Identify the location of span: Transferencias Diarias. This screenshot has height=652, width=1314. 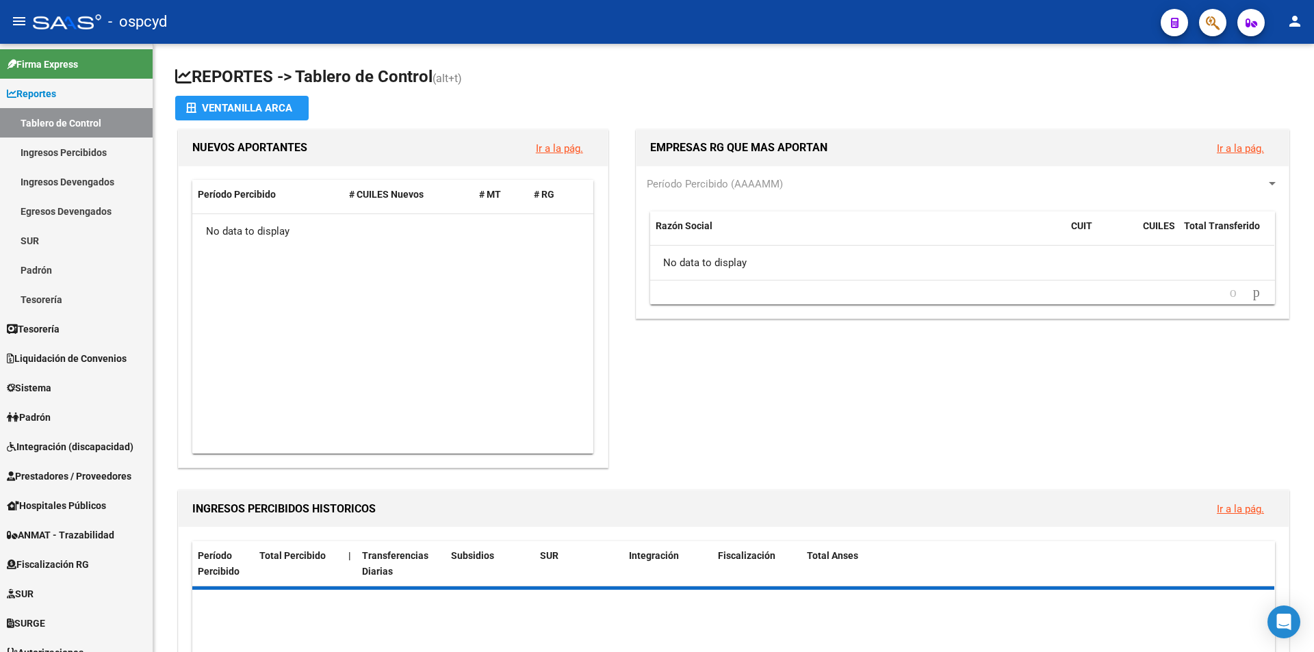
(395, 563).